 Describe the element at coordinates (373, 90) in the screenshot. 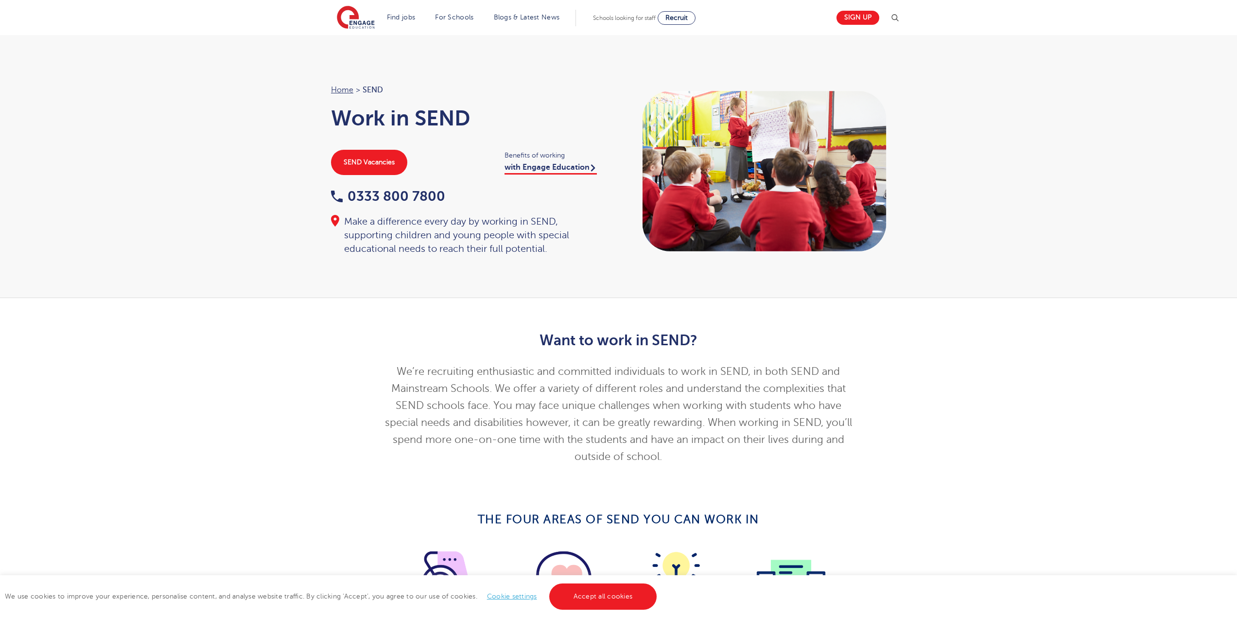

I see `span: SEND` at that location.